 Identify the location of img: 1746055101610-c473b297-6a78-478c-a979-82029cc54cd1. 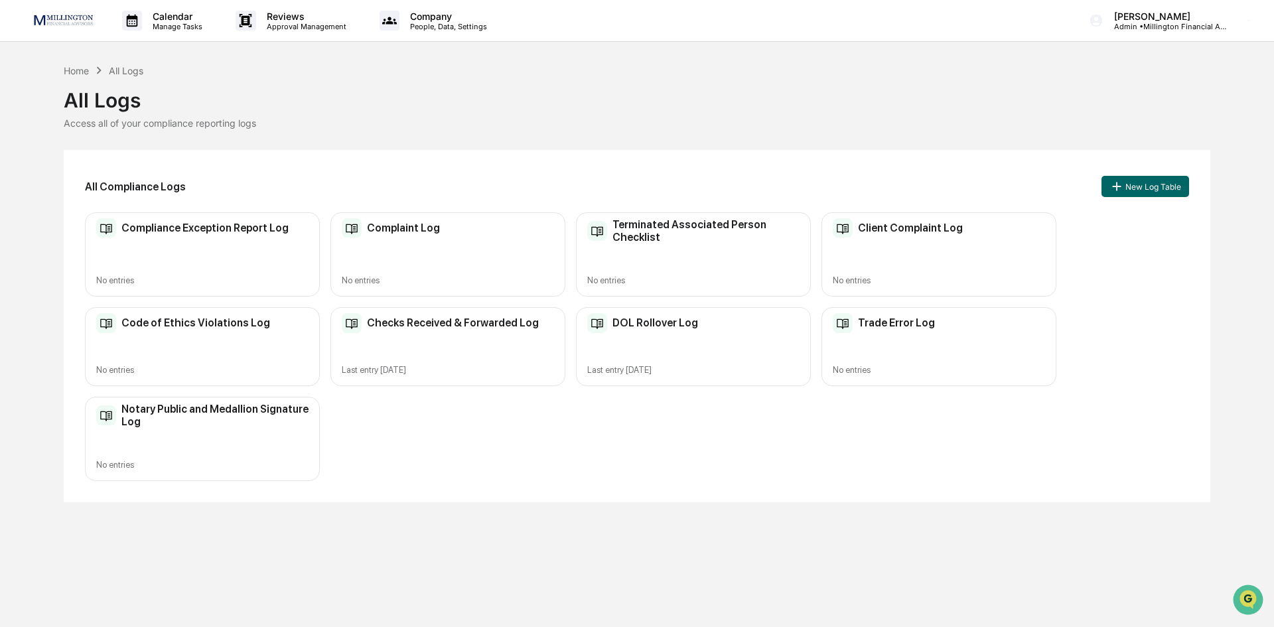
(25, 113).